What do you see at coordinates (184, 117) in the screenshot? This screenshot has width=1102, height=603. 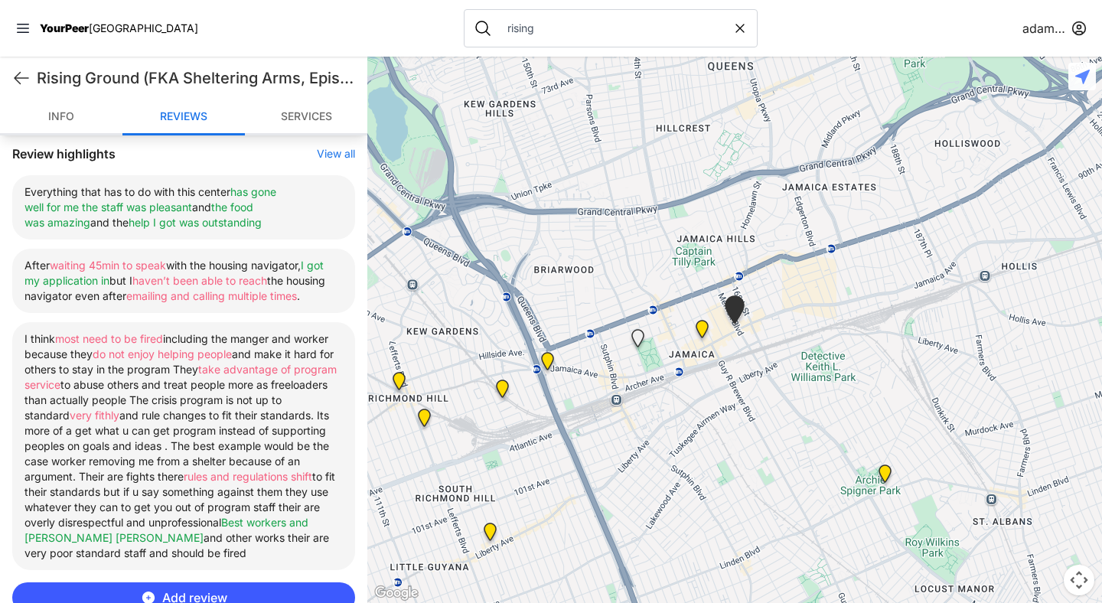 I see `a: Reviews` at bounding box center [184, 117].